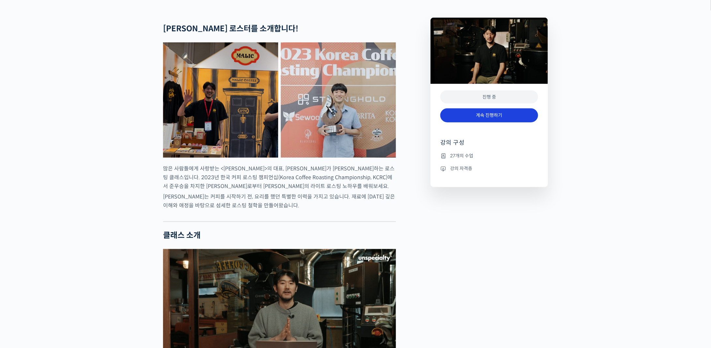  What do you see at coordinates (64, 219) in the screenshot?
I see `span: 대화` at bounding box center [64, 219].